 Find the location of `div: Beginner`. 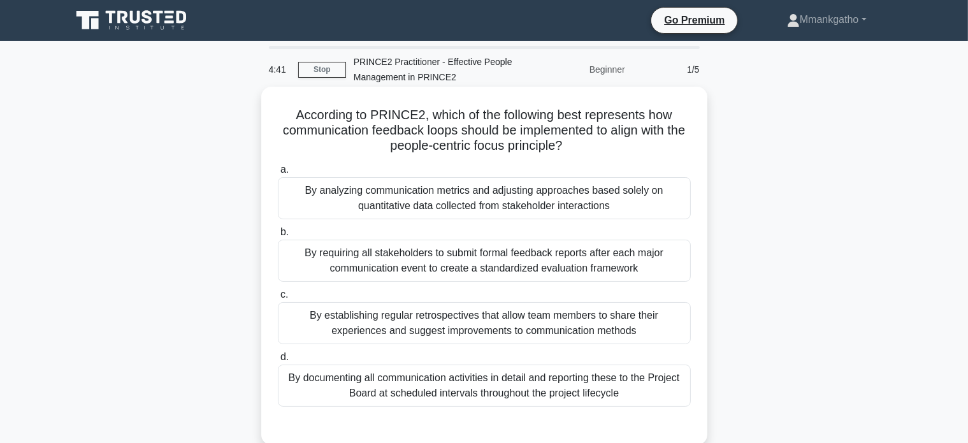

div: Beginner is located at coordinates (577, 69).